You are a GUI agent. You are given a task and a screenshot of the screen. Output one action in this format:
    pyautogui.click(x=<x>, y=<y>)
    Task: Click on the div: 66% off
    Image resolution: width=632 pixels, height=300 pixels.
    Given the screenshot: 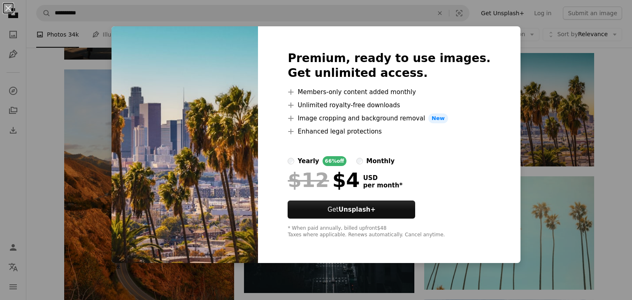 What is the action you would take?
    pyautogui.click(x=335, y=161)
    